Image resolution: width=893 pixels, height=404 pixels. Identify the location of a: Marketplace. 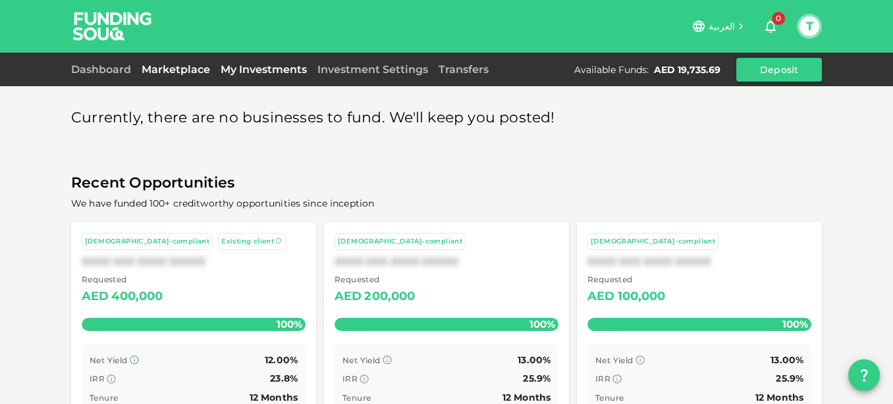
(176, 69).